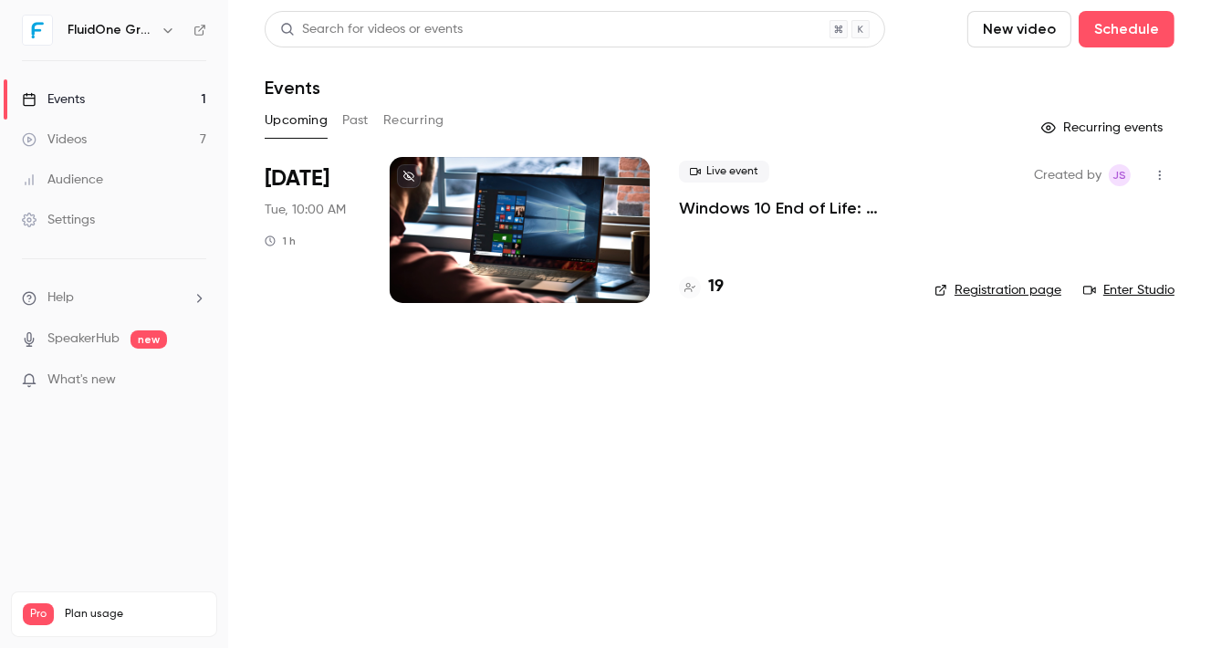 The image size is (1211, 648). What do you see at coordinates (60, 297) in the screenshot?
I see `span: Help` at bounding box center [60, 297].